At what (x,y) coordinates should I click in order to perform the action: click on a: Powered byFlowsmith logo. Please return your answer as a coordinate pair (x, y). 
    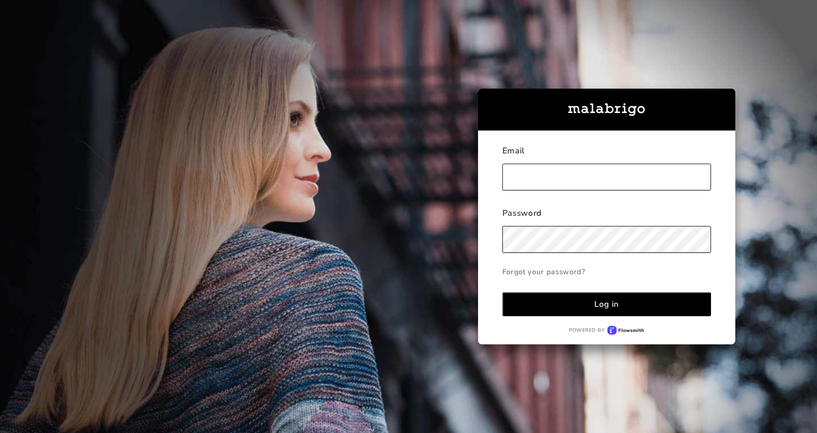
    Looking at the image, I should click on (607, 330).